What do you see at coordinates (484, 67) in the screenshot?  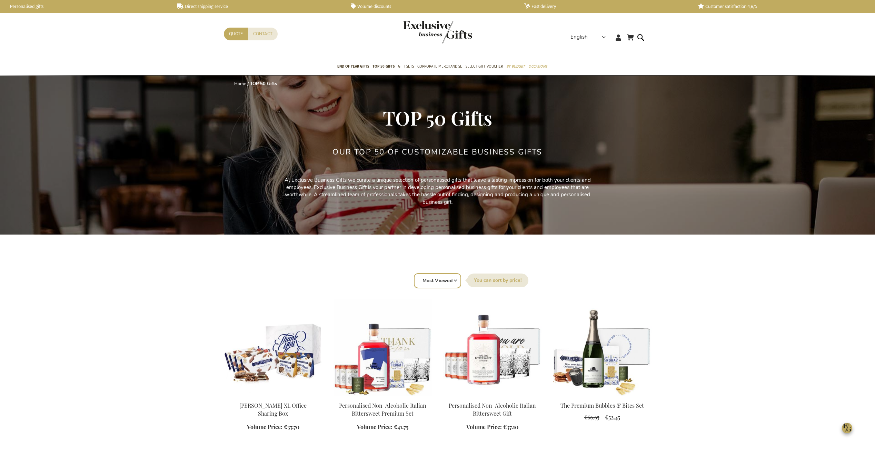 I see `a: Select Gift Voucher` at bounding box center [484, 67].